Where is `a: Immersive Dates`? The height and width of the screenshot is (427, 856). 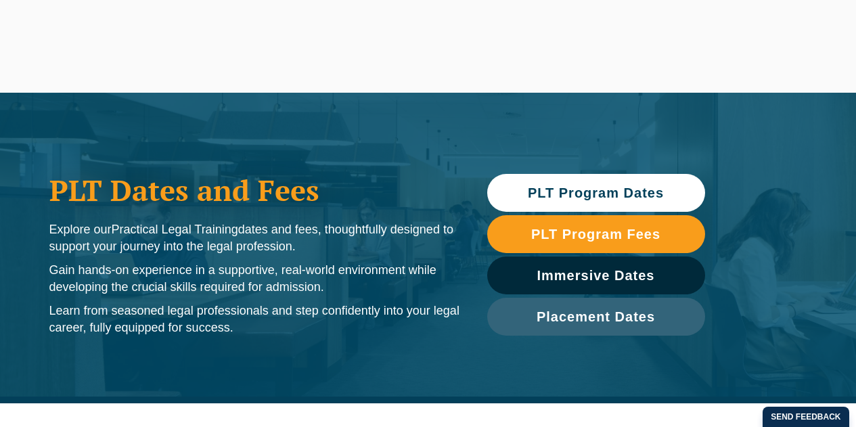
a: Immersive Dates is located at coordinates (596, 275).